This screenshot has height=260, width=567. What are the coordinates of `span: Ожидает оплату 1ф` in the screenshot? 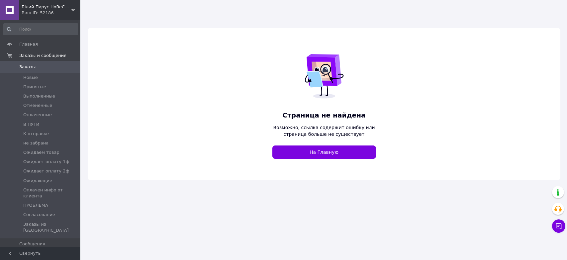 It's located at (46, 162).